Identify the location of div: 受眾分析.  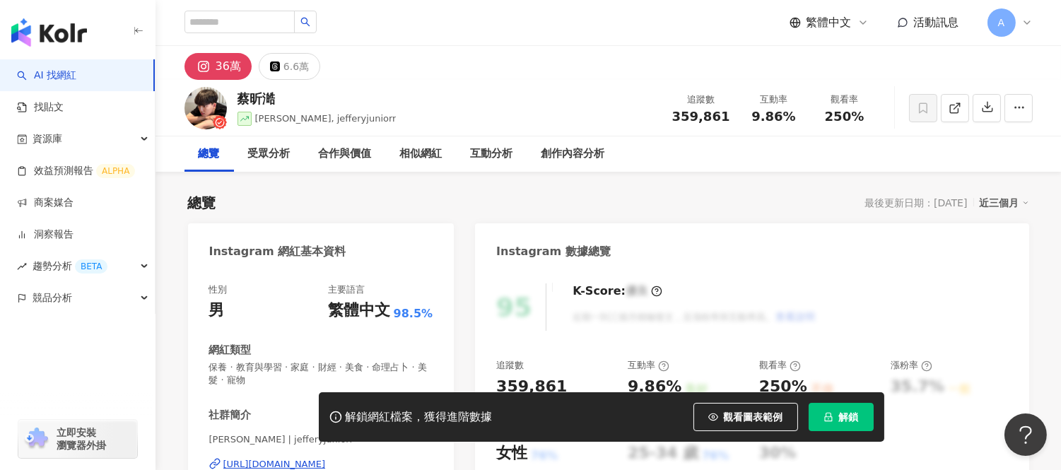
(269, 154).